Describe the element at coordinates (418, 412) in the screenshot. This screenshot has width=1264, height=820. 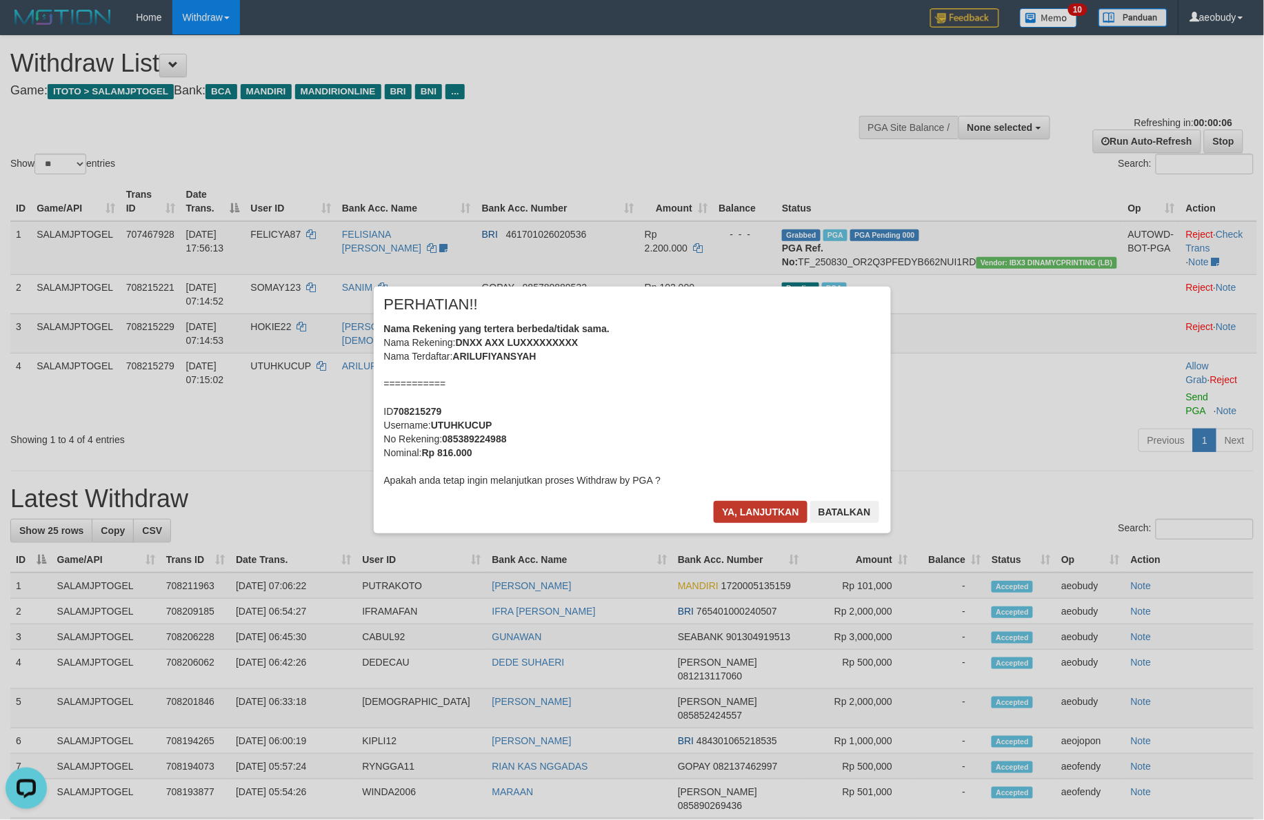
I see `b: 708215279` at that location.